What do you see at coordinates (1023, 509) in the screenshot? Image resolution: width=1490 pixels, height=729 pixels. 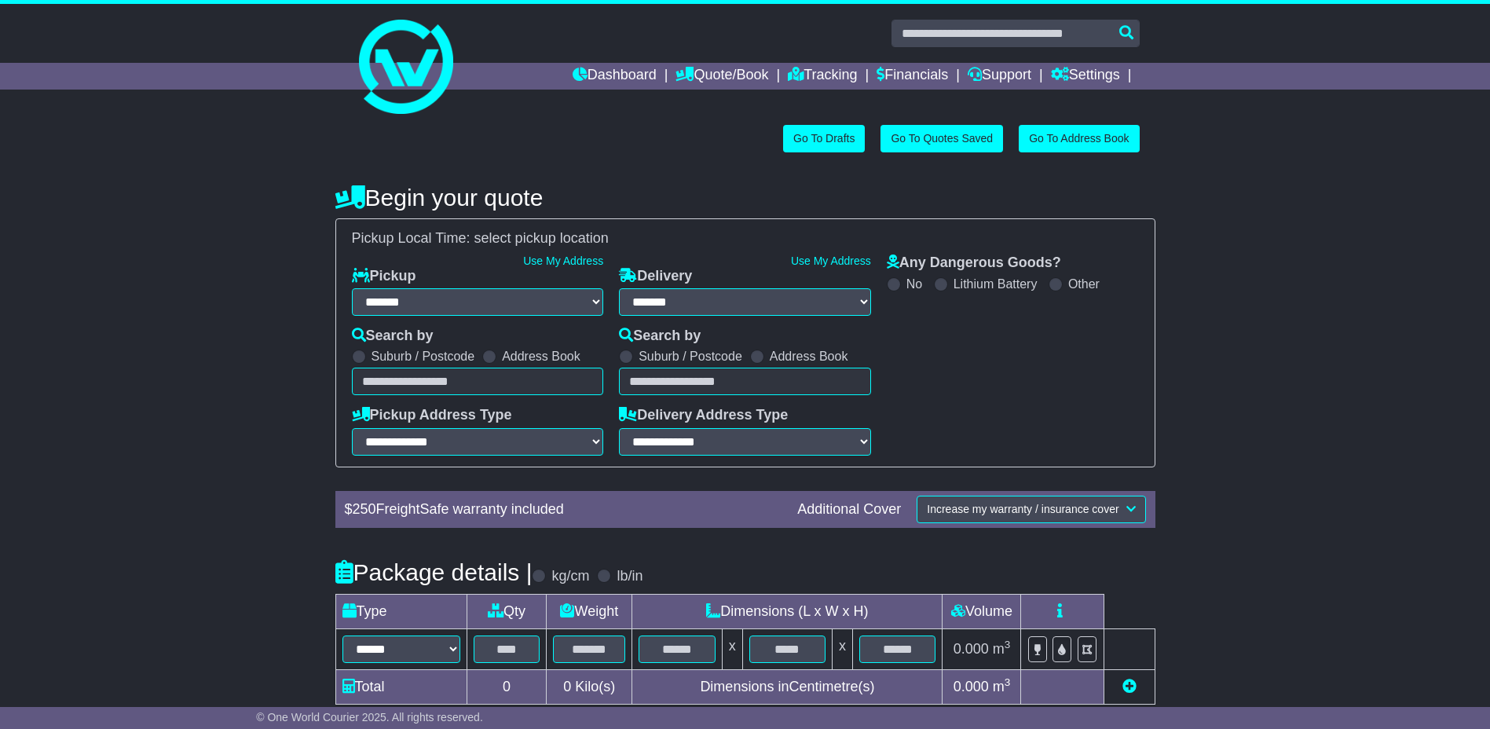 I see `span: Increase my warranty / insurance cover` at bounding box center [1023, 509].